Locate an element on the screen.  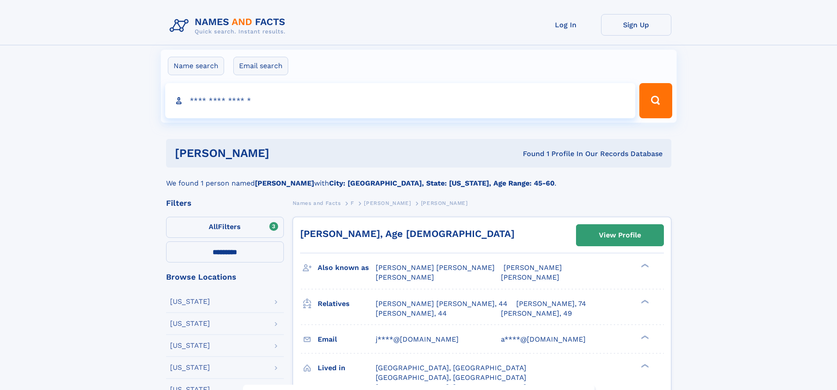
span: All is located at coordinates (213, 226).